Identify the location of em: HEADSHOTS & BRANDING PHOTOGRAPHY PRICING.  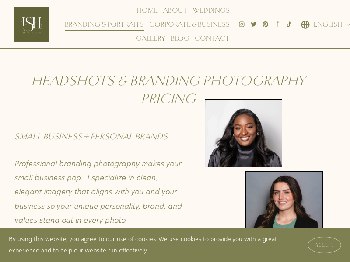
(170, 90).